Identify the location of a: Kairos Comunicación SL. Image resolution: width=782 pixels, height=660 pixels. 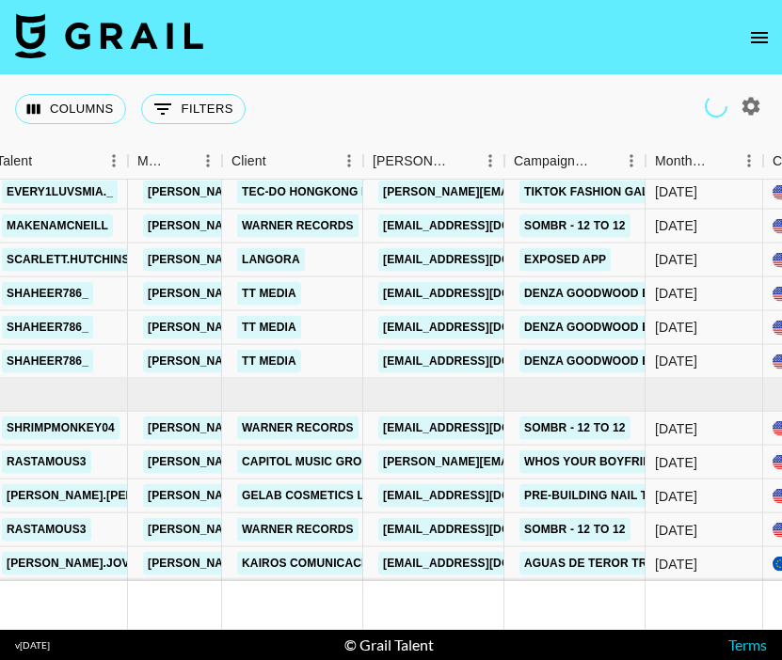
(321, 563).